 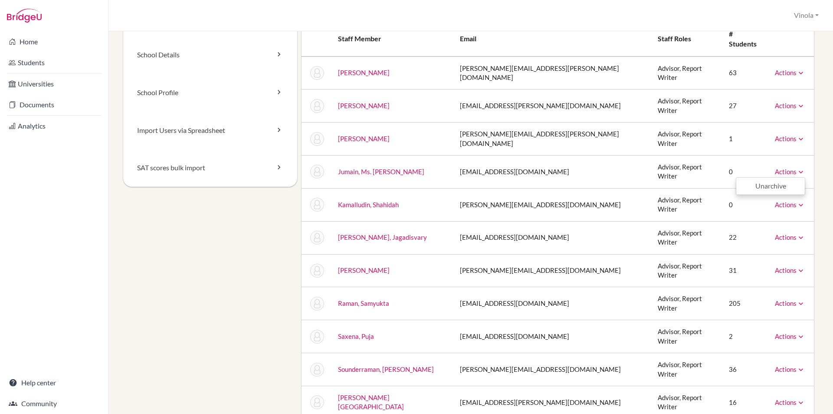 I want to click on a: Community, so click(x=54, y=403).